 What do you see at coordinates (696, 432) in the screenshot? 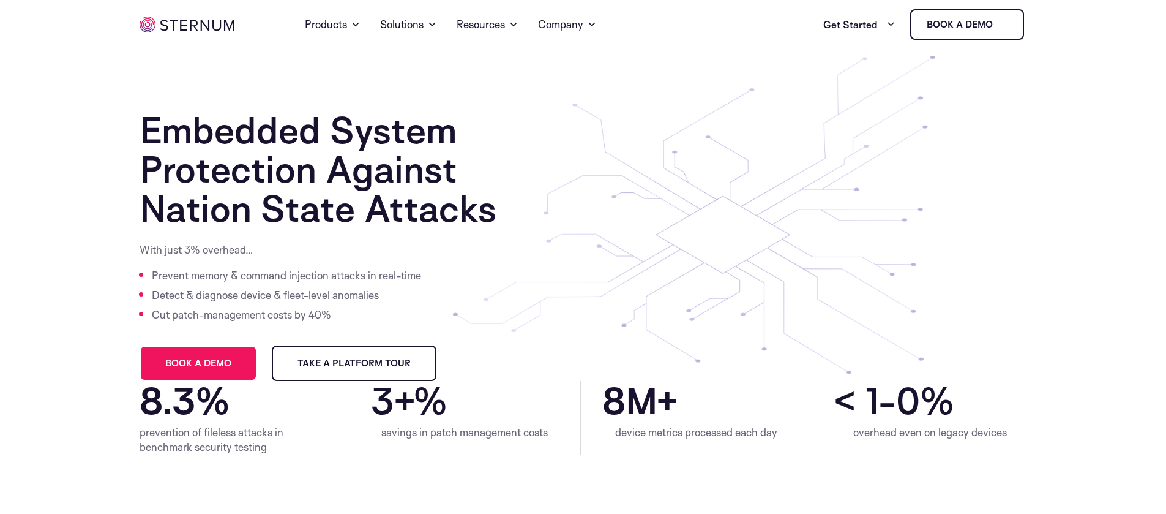
I see `div: device metrics processed each day` at bounding box center [696, 432].